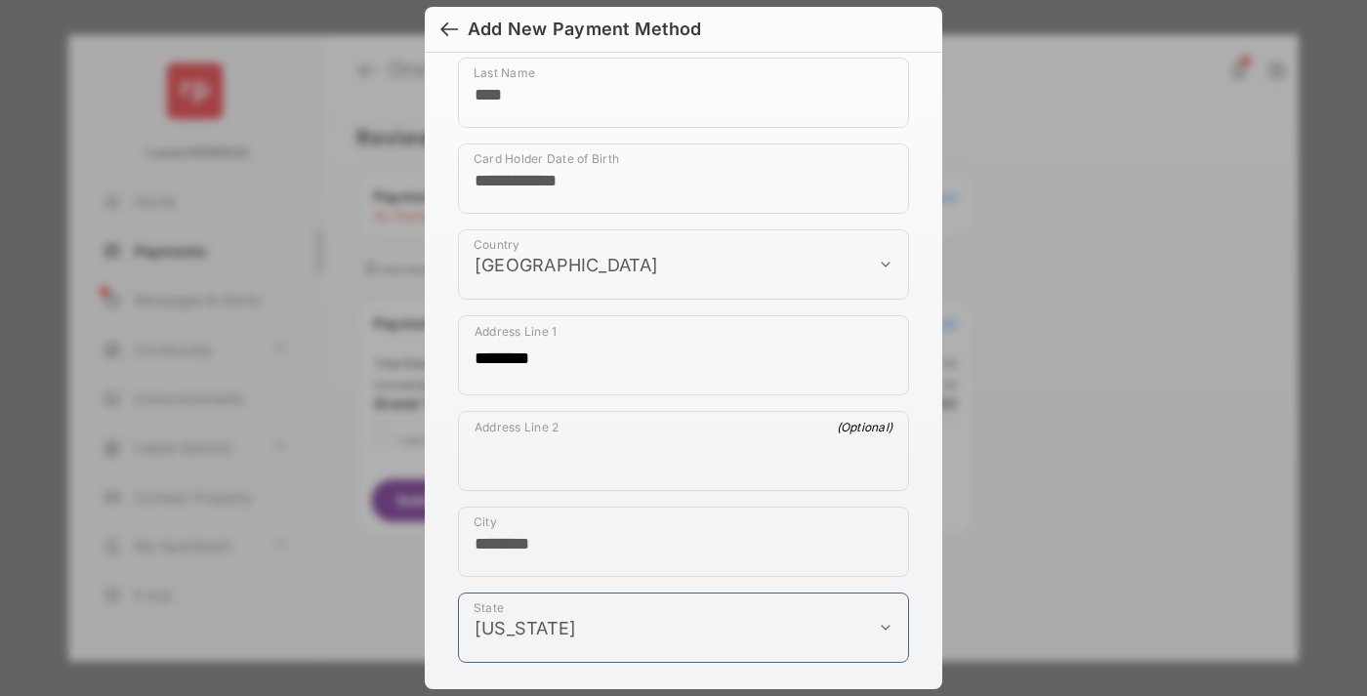 This screenshot has height=696, width=1367. What do you see at coordinates (584, 29) in the screenshot?
I see `div: Add New Payment Method` at bounding box center [584, 29].